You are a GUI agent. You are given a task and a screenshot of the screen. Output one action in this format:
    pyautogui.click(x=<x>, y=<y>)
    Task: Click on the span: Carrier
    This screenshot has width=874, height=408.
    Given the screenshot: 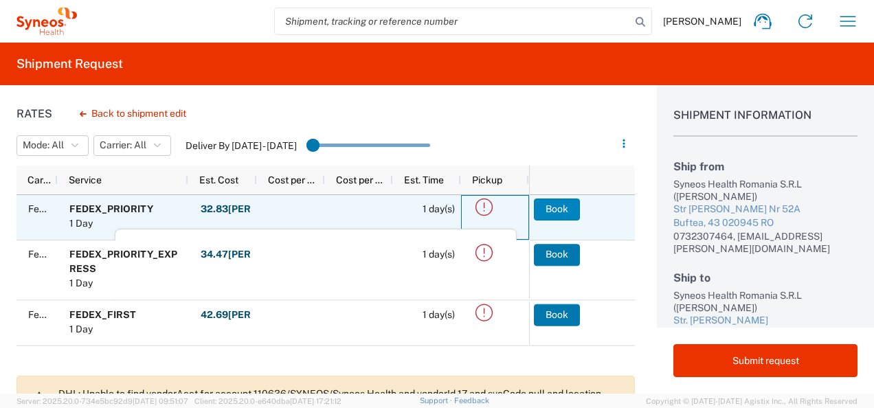 What is the action you would take?
    pyautogui.click(x=40, y=180)
    